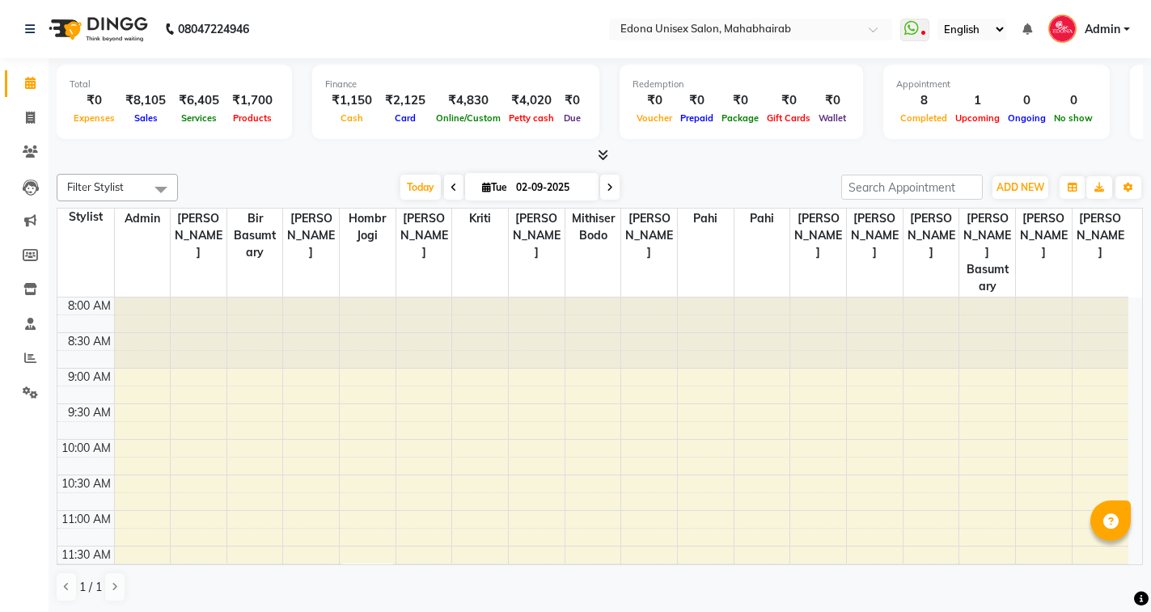 The image size is (1151, 612). I want to click on div: 11:30 AM, so click(86, 555).